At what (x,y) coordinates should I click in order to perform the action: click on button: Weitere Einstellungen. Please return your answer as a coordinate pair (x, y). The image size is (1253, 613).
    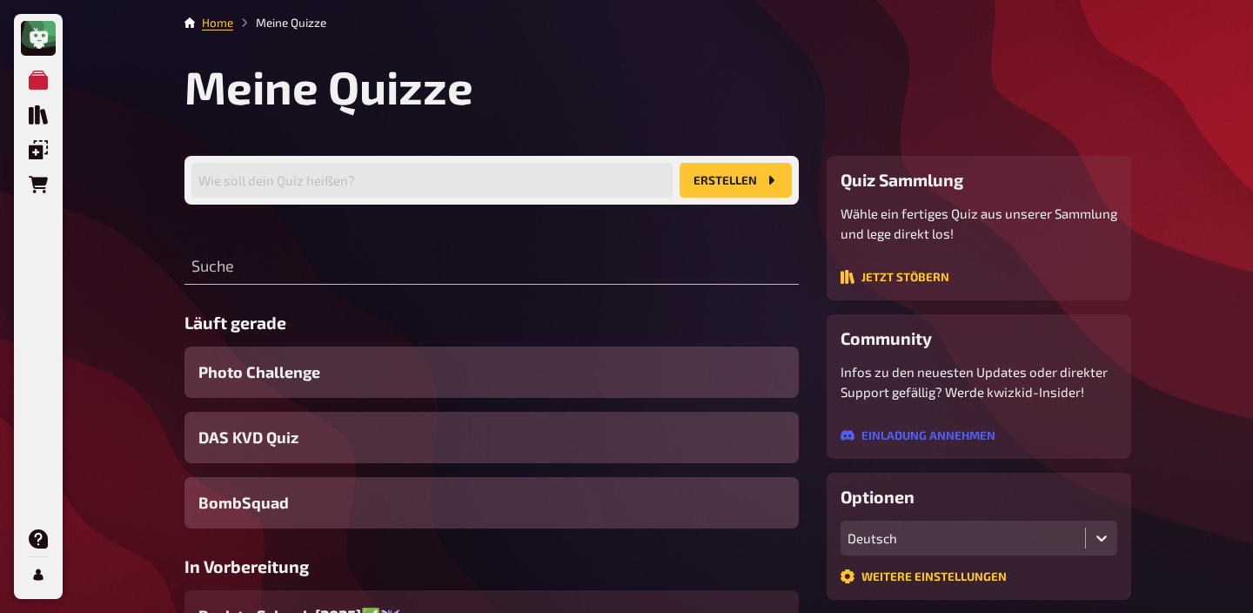
    Looking at the image, I should click on (923, 576).